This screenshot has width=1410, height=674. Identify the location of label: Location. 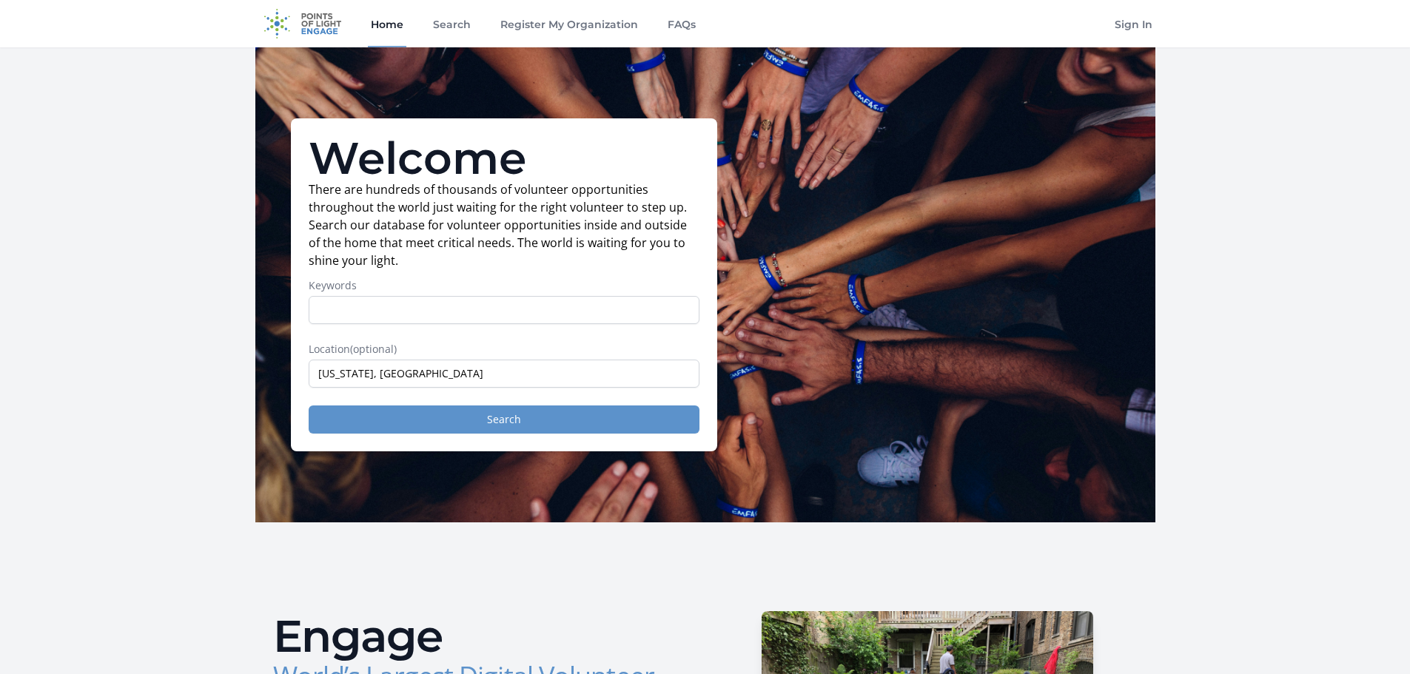
(504, 349).